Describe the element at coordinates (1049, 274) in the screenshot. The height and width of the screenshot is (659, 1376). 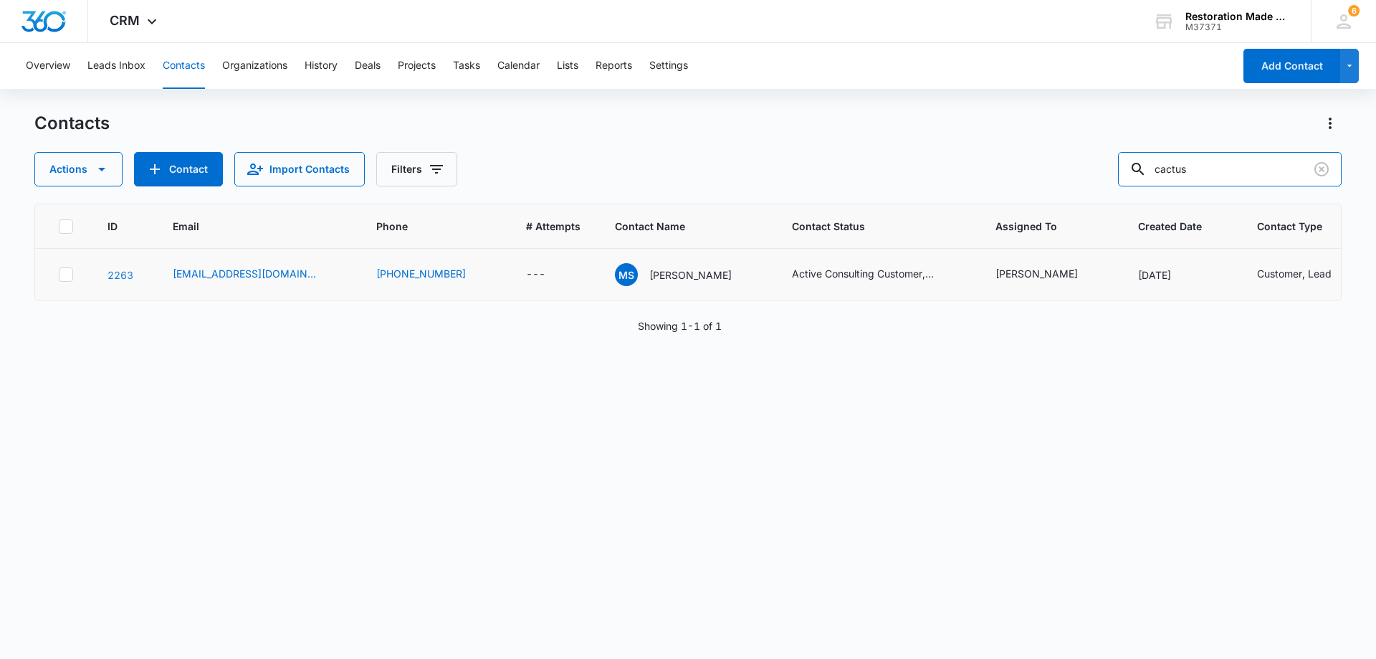
I see `div: Assigned To - Gregg Sargent - Select to Edit Field` at that location.